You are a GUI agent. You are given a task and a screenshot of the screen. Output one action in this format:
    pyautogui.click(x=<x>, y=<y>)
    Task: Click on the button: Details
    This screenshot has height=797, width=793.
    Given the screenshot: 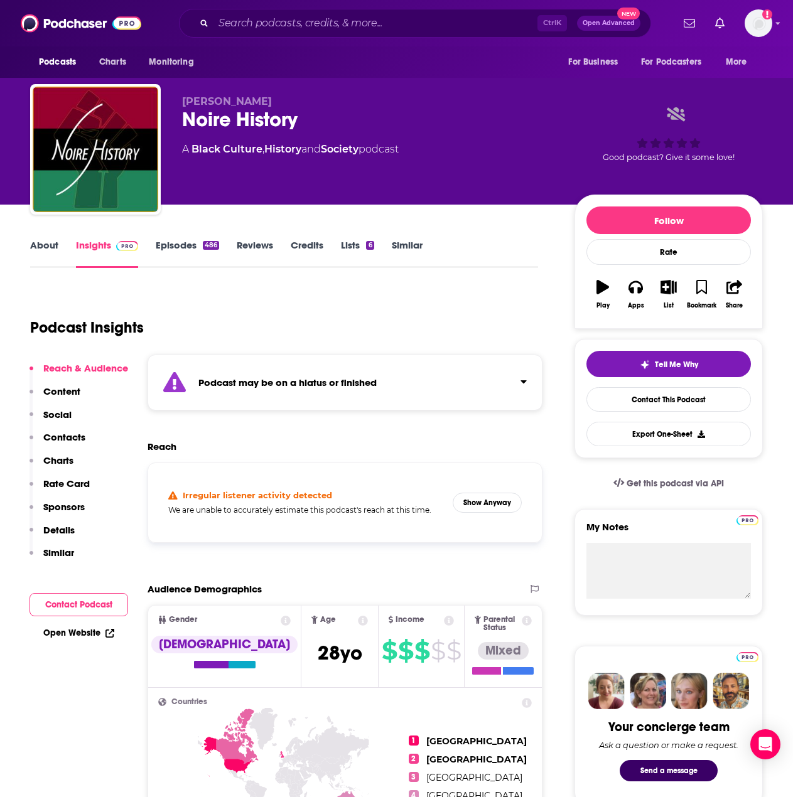 What is the action you would take?
    pyautogui.click(x=52, y=535)
    